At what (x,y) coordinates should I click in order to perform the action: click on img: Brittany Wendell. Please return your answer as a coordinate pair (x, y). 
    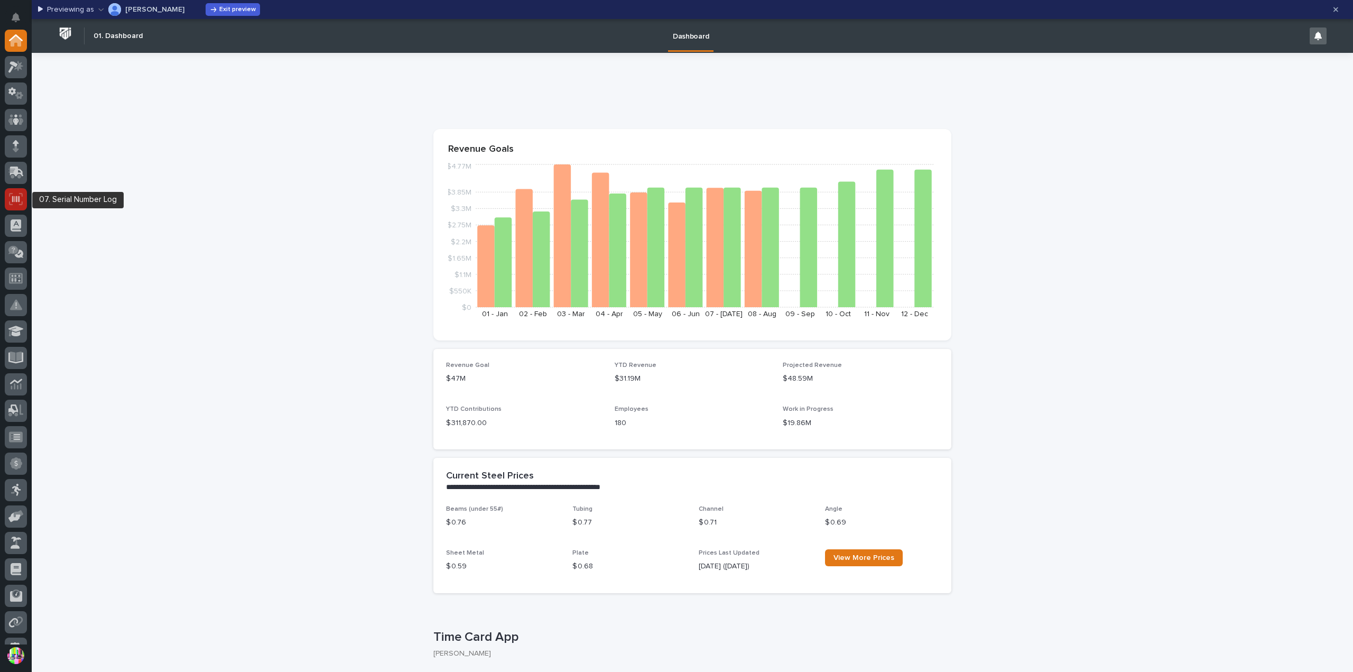
    Looking at the image, I should click on (19, 253).